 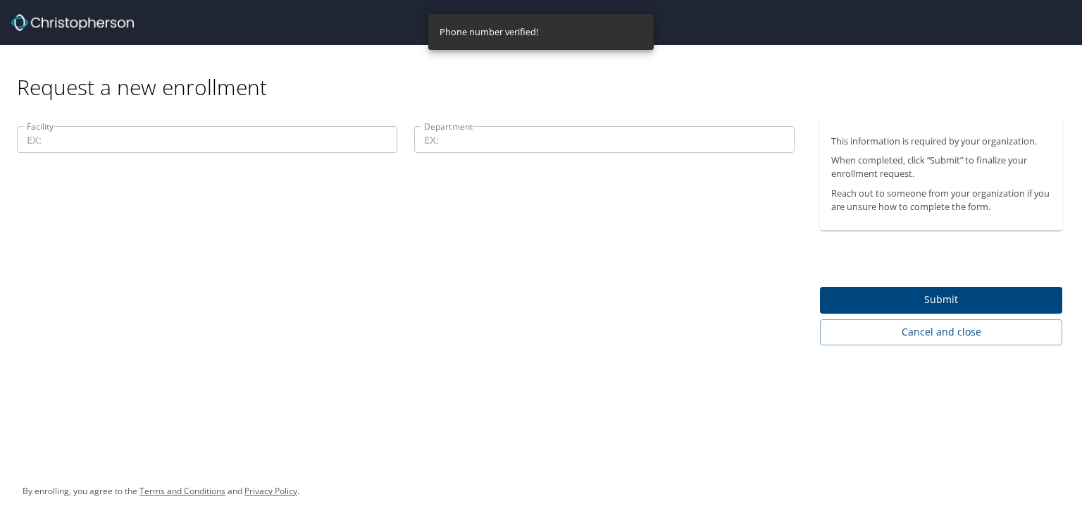 What do you see at coordinates (270, 490) in the screenshot?
I see `a: Privacy Policy` at bounding box center [270, 490].